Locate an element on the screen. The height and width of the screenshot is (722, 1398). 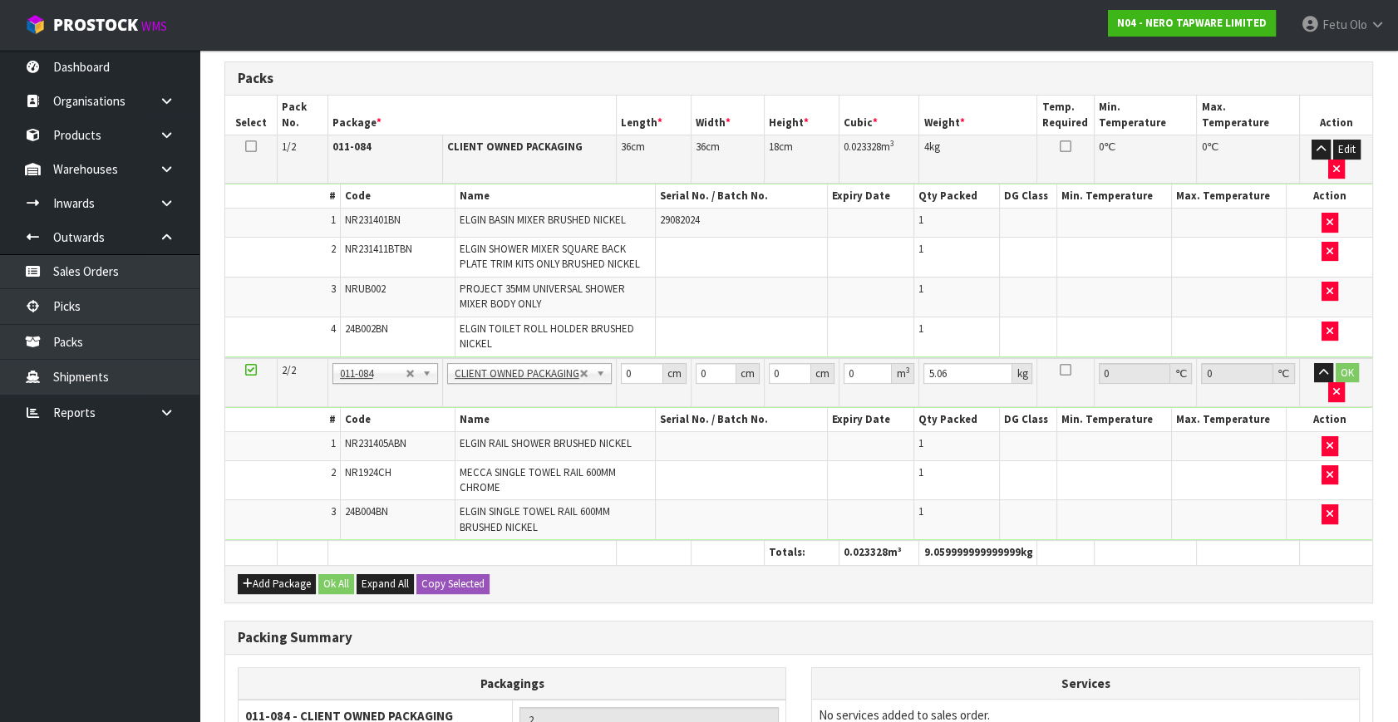
button: Expand All is located at coordinates (385, 584).